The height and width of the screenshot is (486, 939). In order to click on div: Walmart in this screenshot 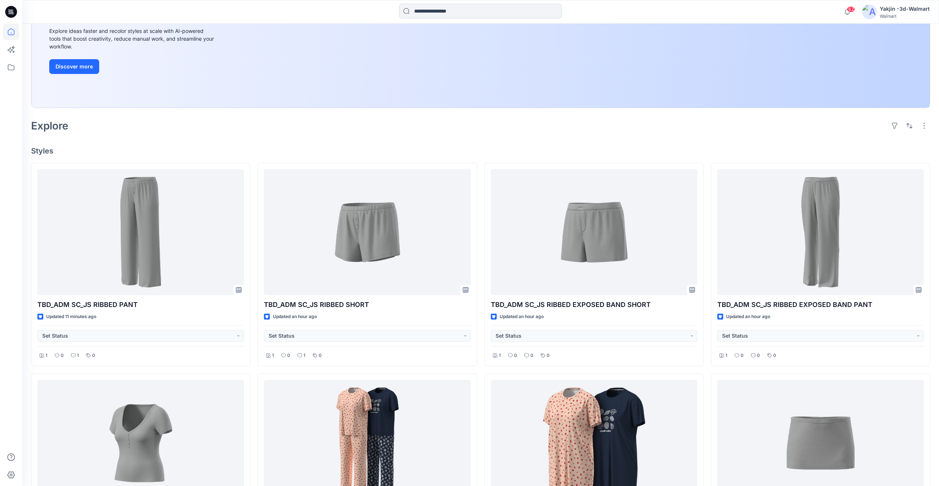, I will do `click(905, 16)`.